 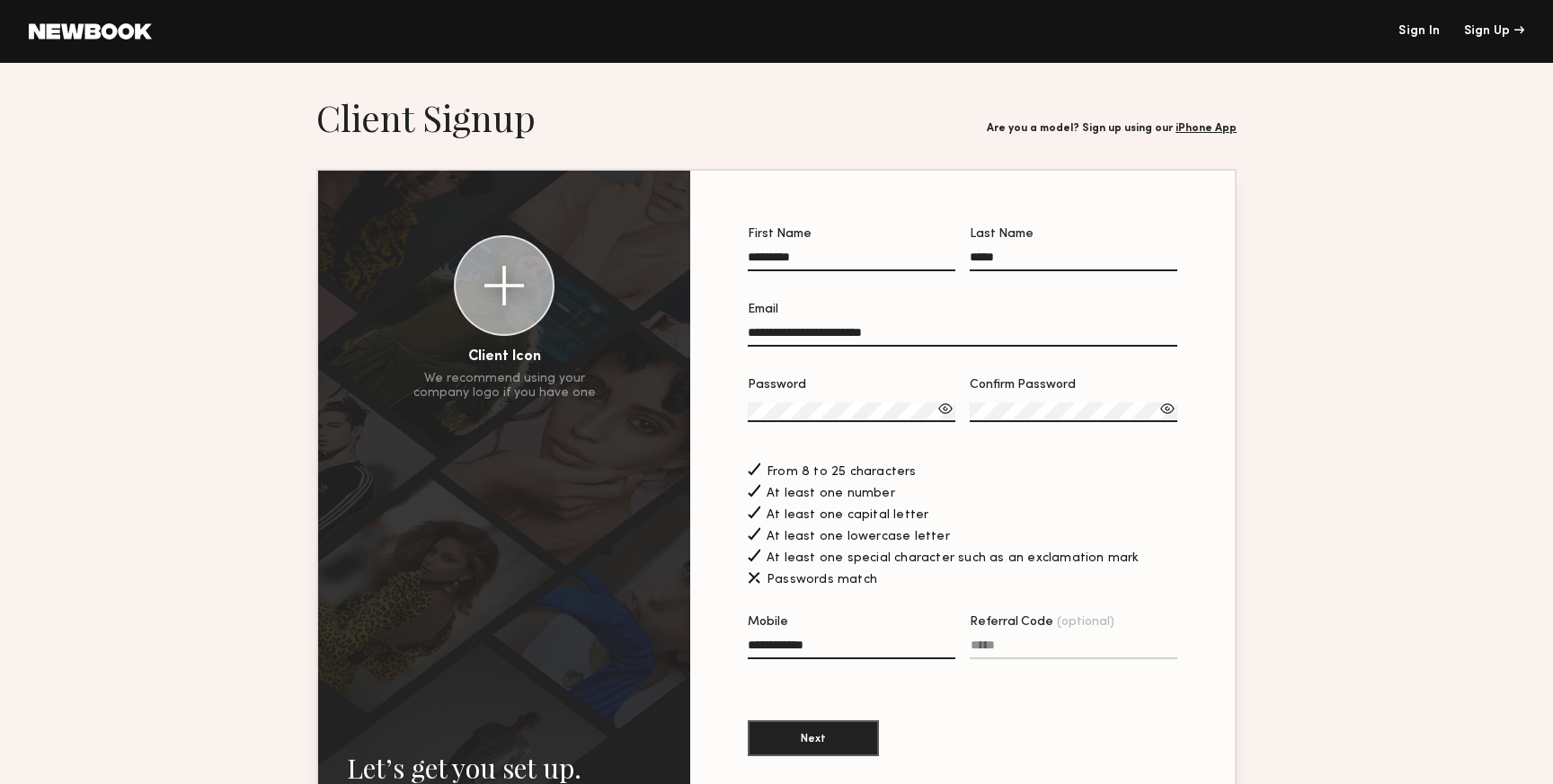 What do you see at coordinates (851, 412) in the screenshot?
I see `input: Password` at bounding box center [851, 412].